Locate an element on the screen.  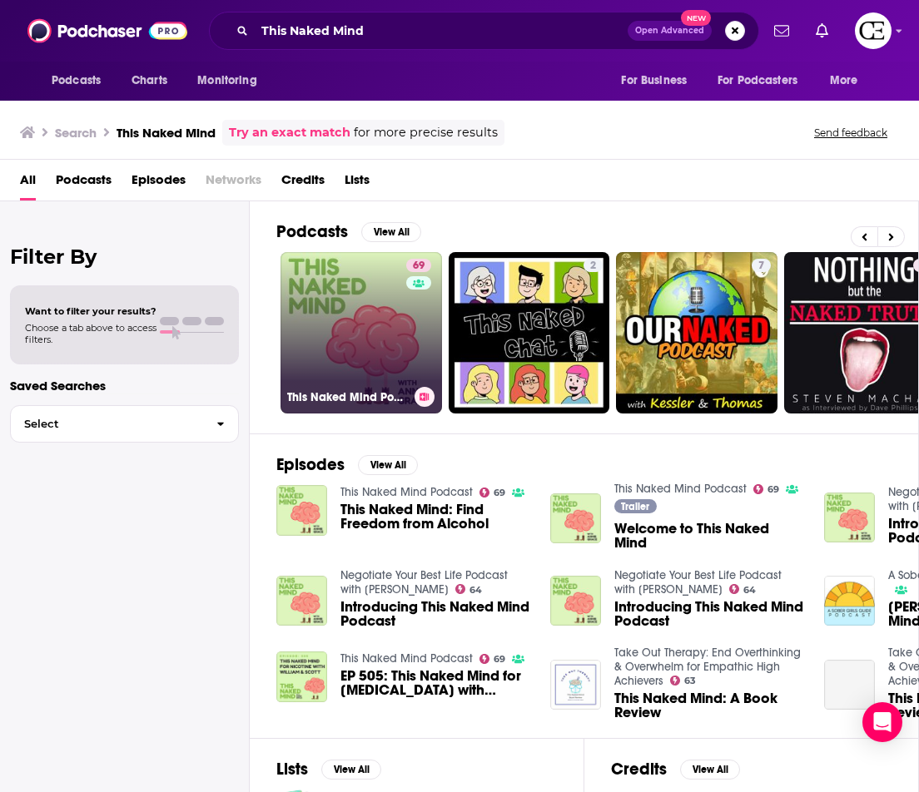
span: More is located at coordinates (844, 81).